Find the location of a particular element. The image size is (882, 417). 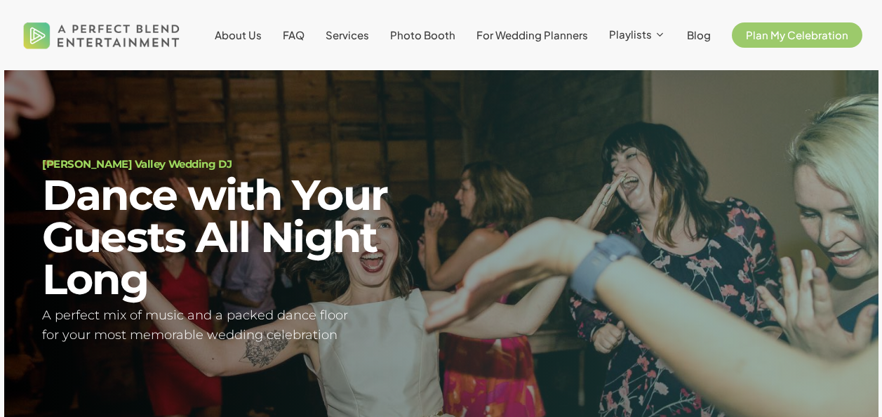

span: FAQ is located at coordinates (293, 34).